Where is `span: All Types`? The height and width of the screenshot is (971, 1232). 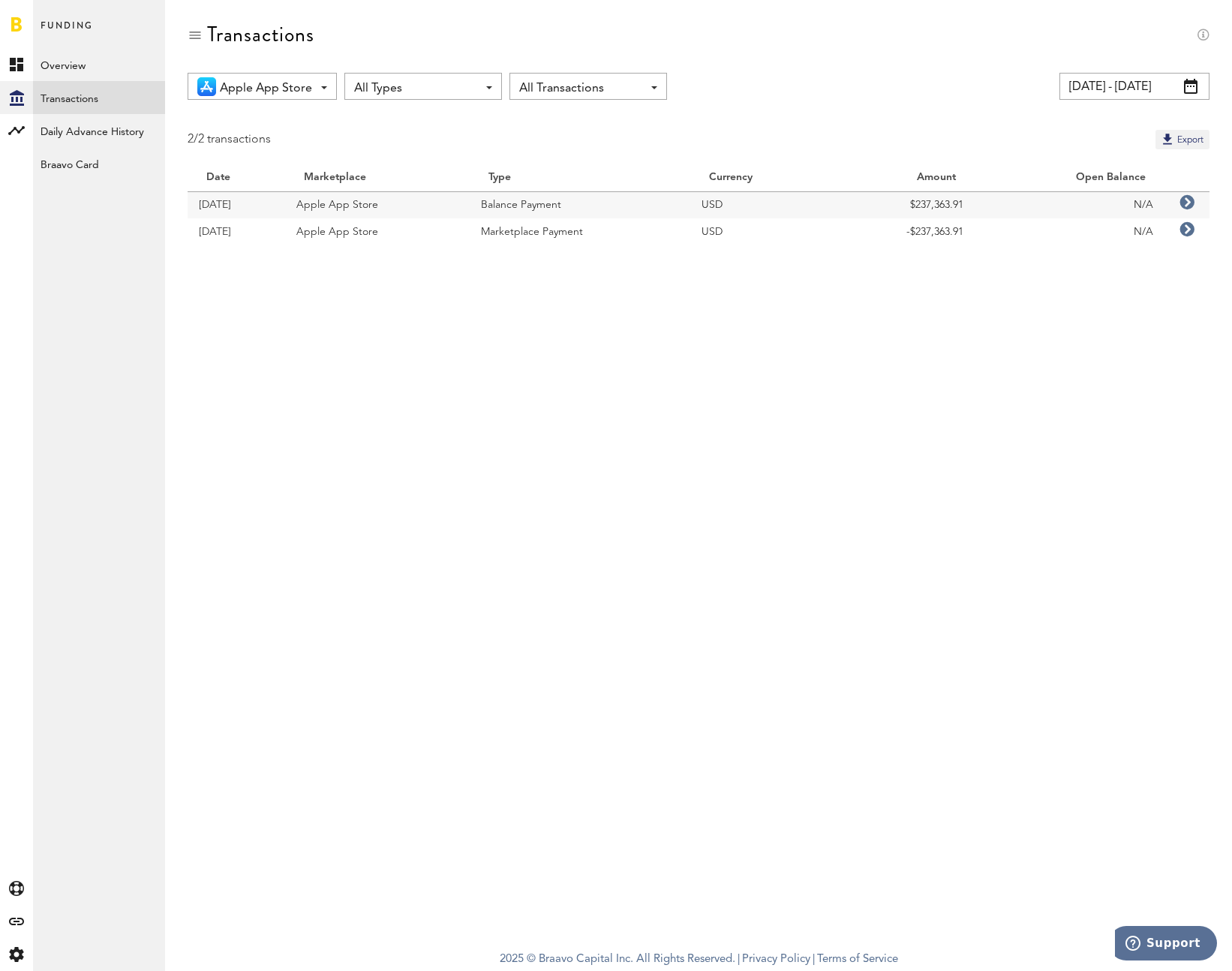
span: All Types is located at coordinates (416, 89).